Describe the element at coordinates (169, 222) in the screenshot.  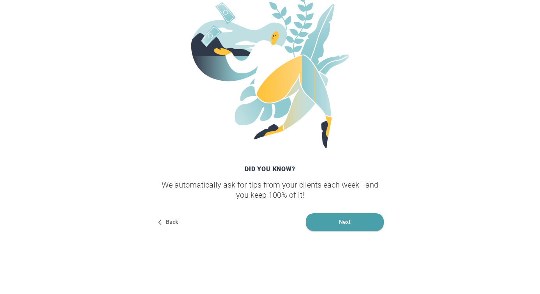
I see `span: Back` at that location.